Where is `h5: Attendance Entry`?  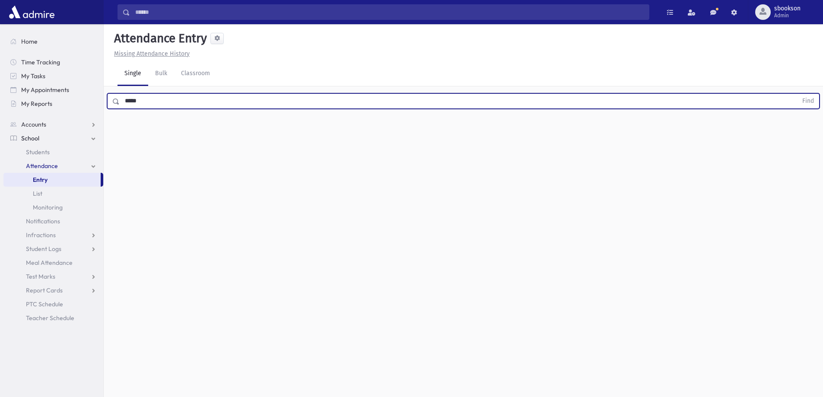
h5: Attendance Entry is located at coordinates (159, 38).